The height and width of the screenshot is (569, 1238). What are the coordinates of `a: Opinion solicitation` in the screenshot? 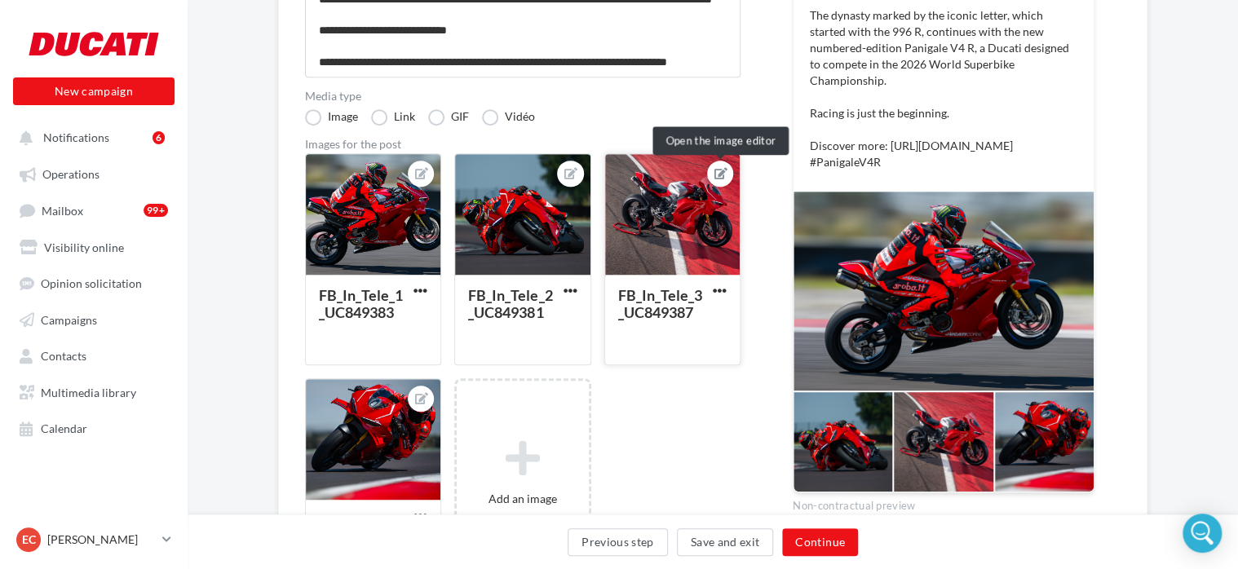 It's located at (94, 282).